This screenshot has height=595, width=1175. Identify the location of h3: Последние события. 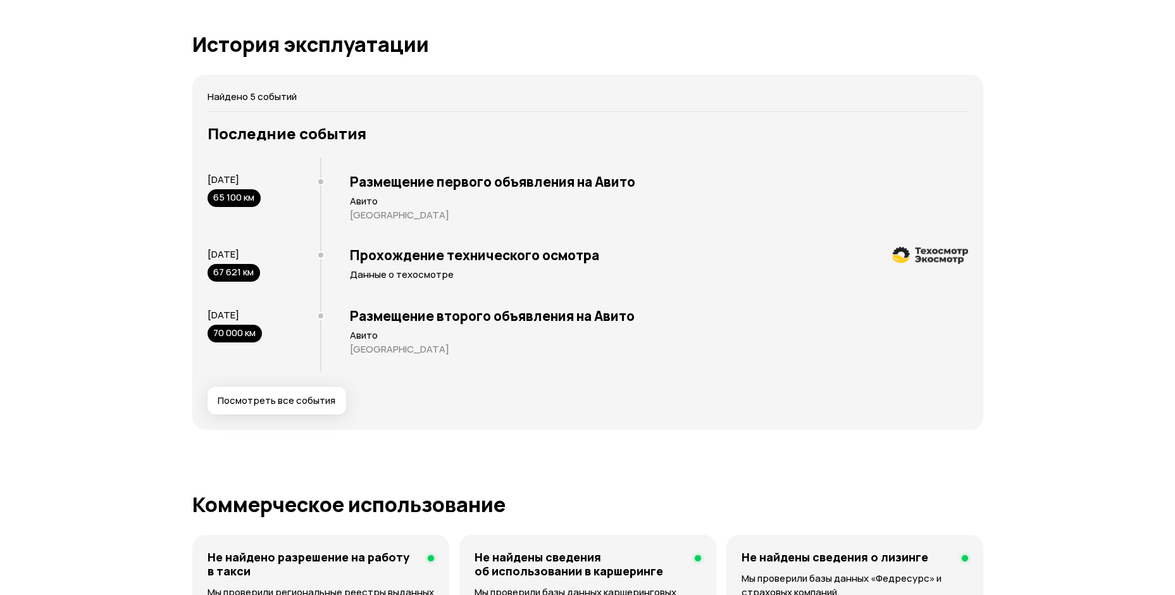
(588, 133).